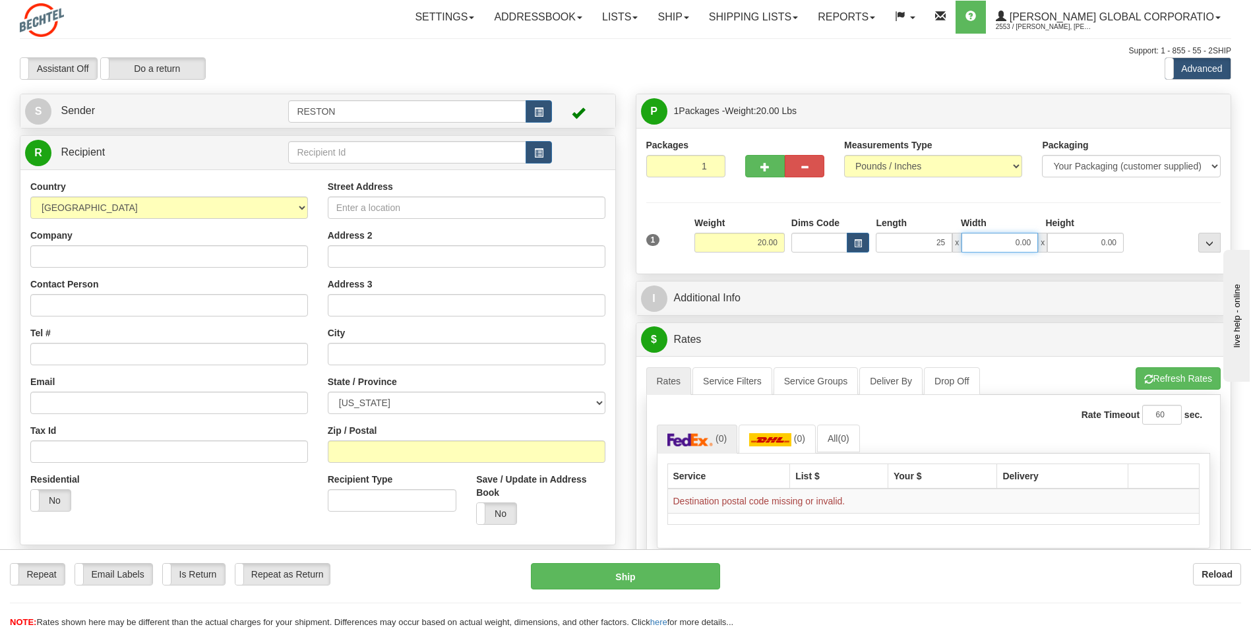 This screenshot has width=1251, height=629. What do you see at coordinates (362, 382) in the screenshot?
I see `label: State / Province` at bounding box center [362, 382].